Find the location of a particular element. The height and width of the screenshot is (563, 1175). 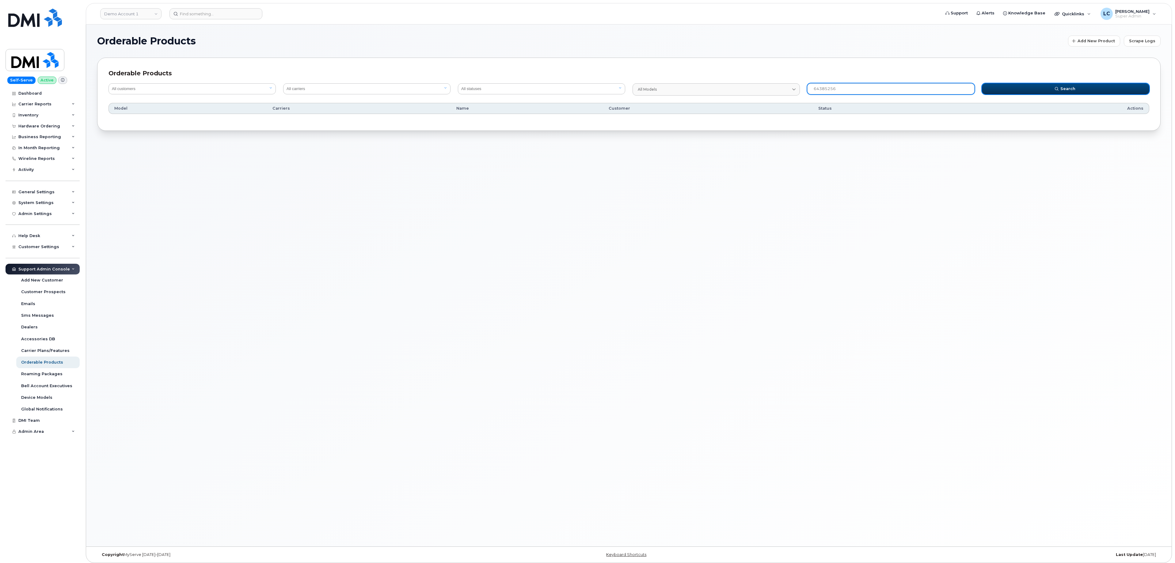

button: Scrape Logs is located at coordinates (1143, 41).